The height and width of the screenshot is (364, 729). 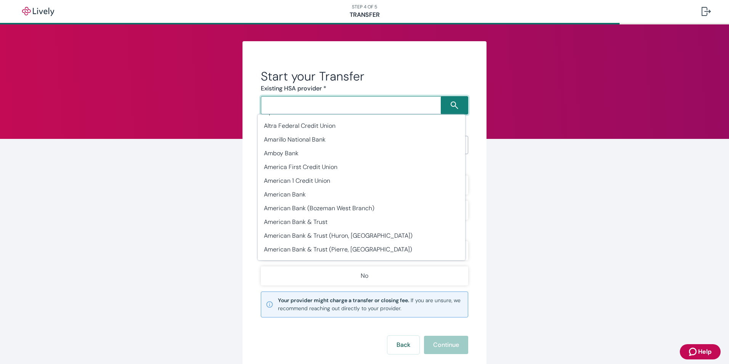 I want to click on li: American 1 Credit Union, so click(x=361, y=181).